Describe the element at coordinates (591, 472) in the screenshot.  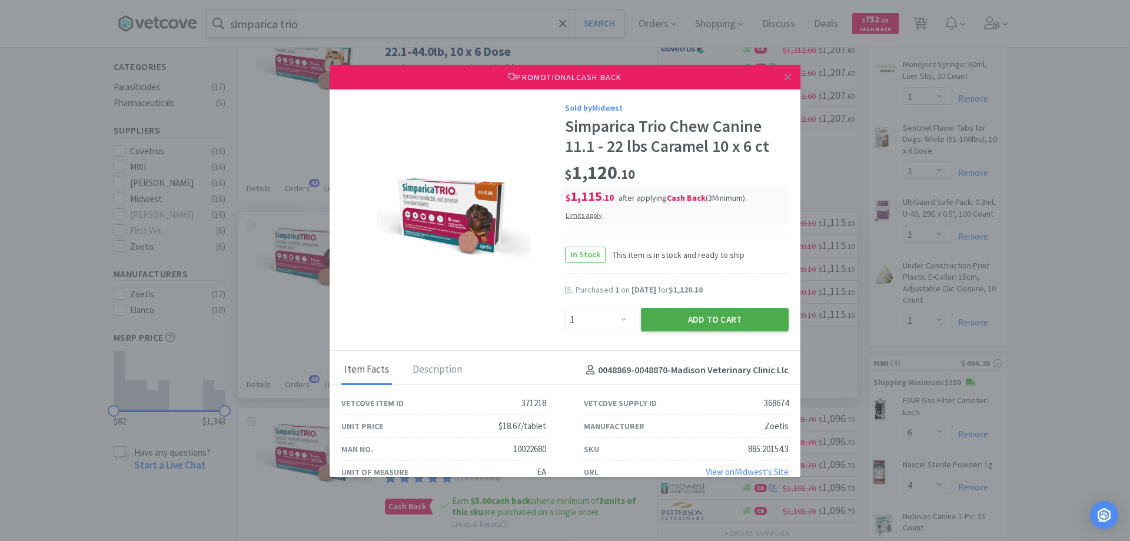
I see `div: URL` at that location.